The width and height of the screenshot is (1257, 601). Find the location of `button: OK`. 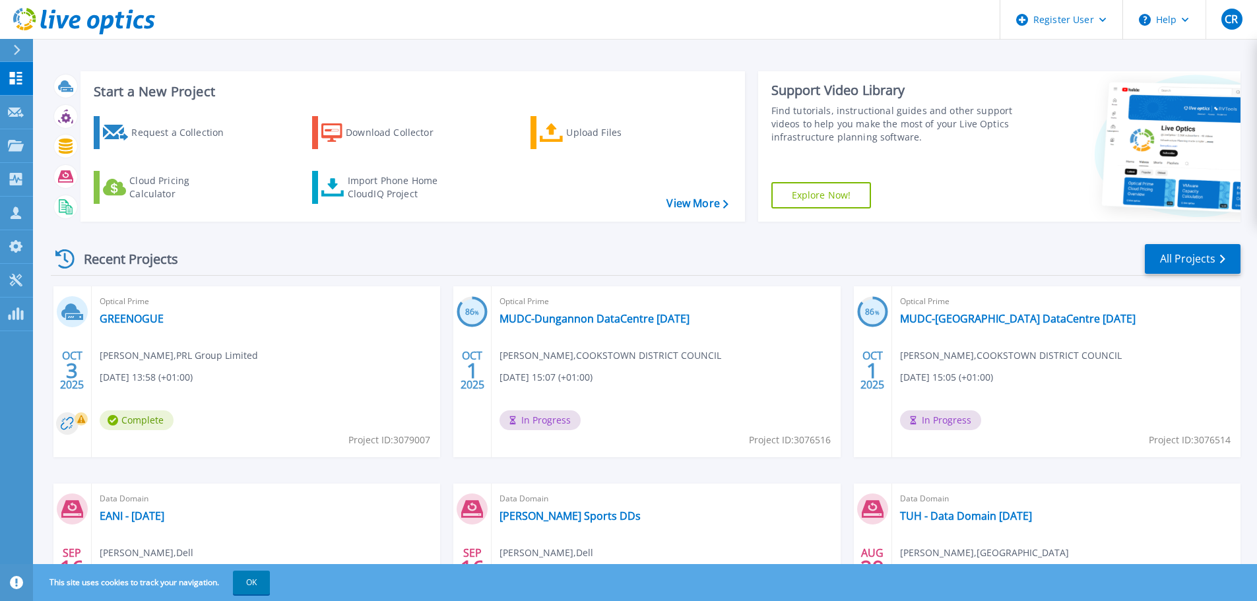

button: OK is located at coordinates (251, 583).